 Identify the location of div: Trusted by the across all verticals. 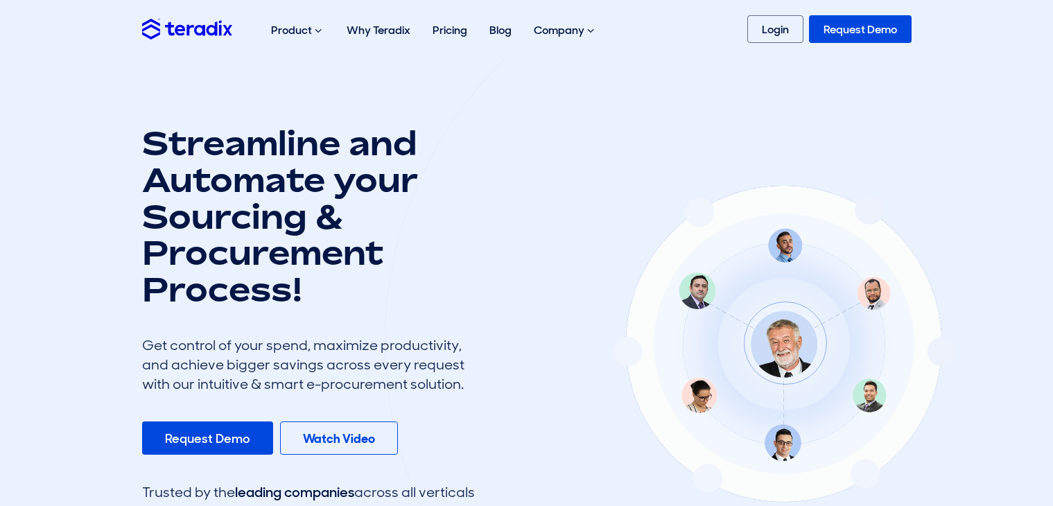
(308, 492).